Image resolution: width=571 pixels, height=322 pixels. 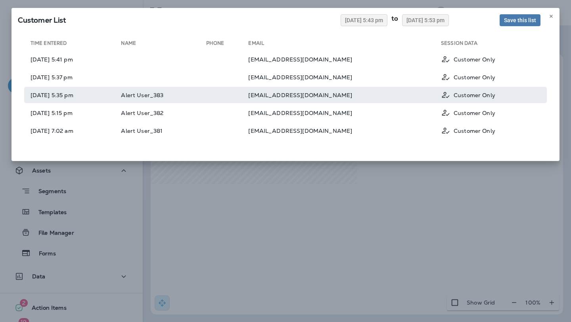 What do you see at coordinates (494, 45) in the screenshot?
I see `th: Session Data` at bounding box center [494, 45].